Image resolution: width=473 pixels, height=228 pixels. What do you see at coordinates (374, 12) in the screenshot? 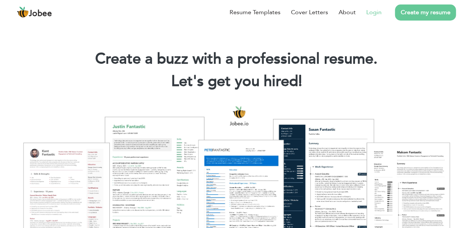
I see `a: Login` at bounding box center [374, 12].